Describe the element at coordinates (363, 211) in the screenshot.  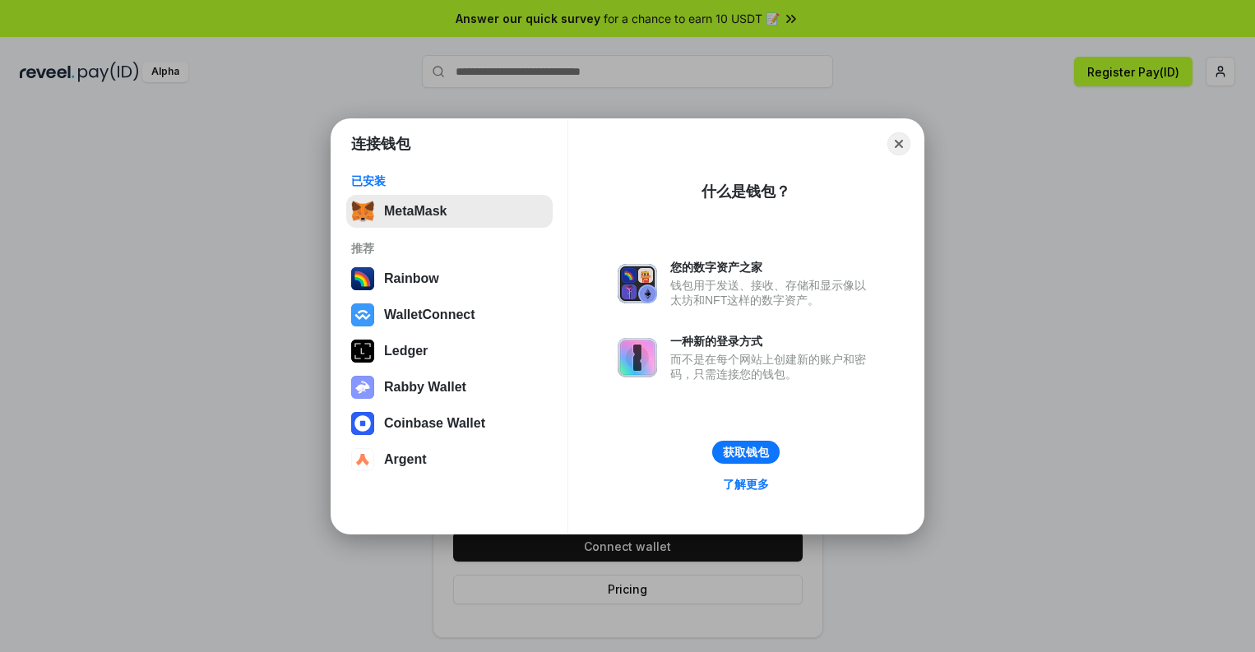
I see `img: svg+xml,%3Csvg%20fill%3D%22none%22%20height%3D%2233%22%20viewBox%3D%220%200%2035%2033%22%20width%...` at that location.